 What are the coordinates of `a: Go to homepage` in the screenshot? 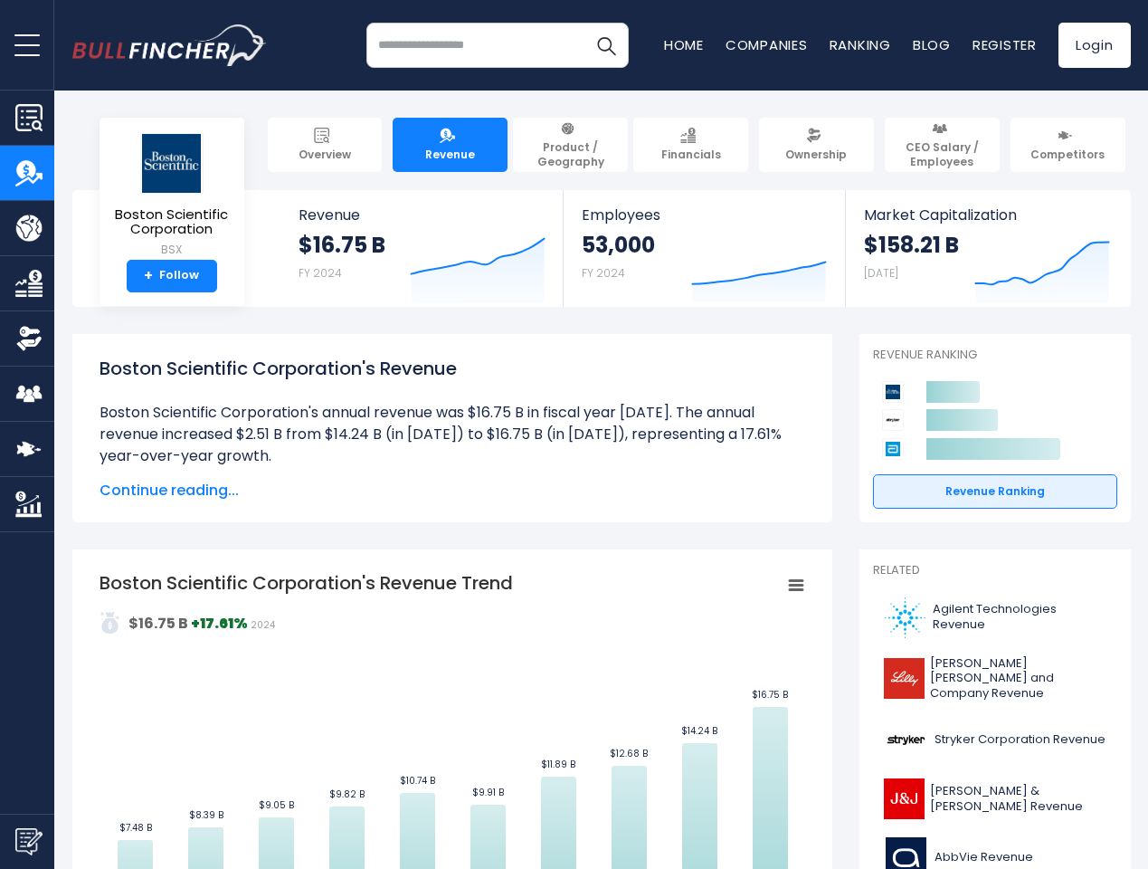 It's located at (169, 45).